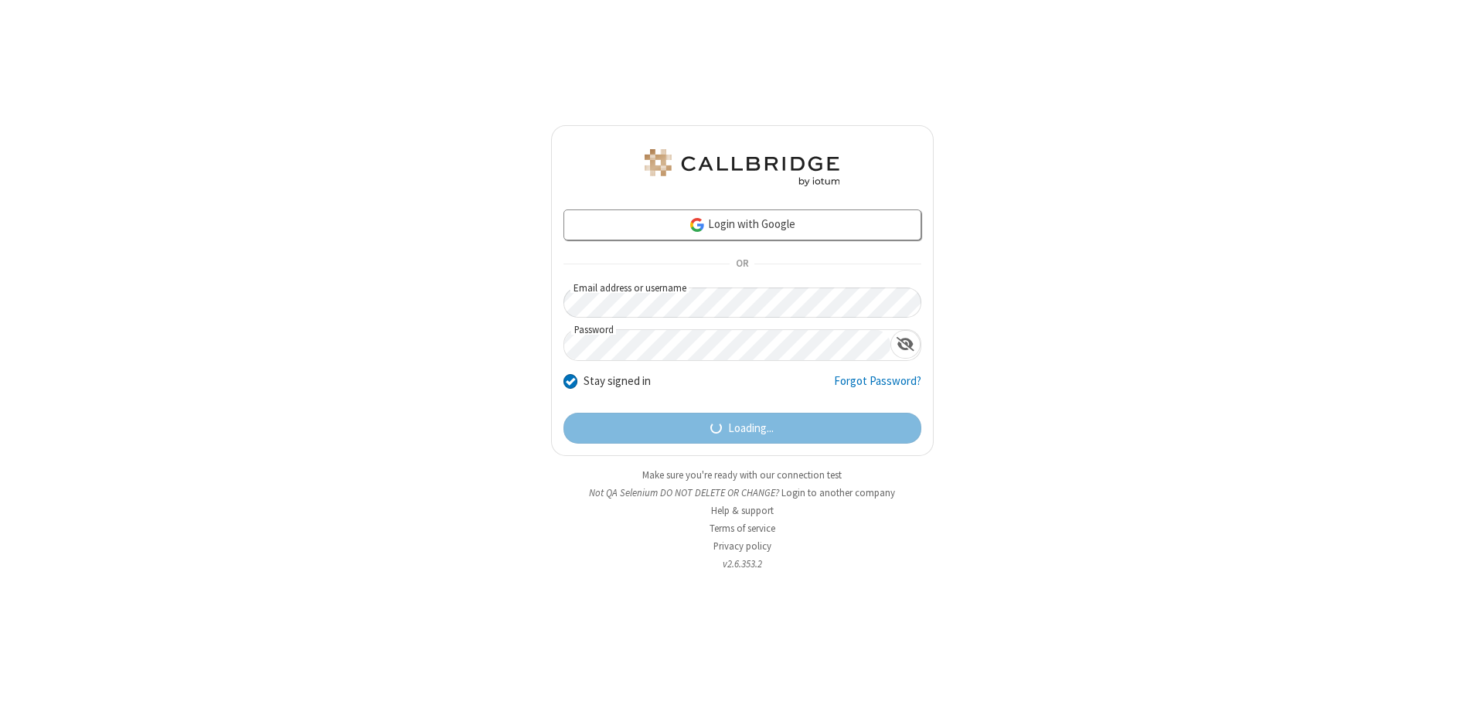  Describe the element at coordinates (727, 345) in the screenshot. I see `input: Password` at that location.